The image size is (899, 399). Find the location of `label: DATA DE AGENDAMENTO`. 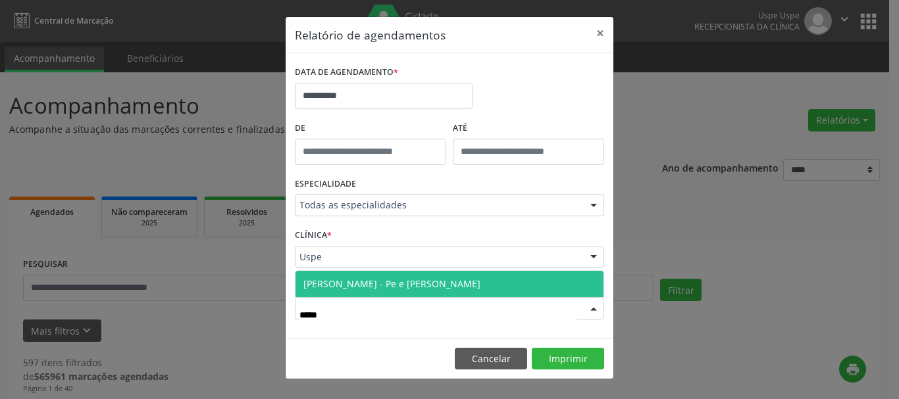

label: DATA DE AGENDAMENTO is located at coordinates (346, 72).